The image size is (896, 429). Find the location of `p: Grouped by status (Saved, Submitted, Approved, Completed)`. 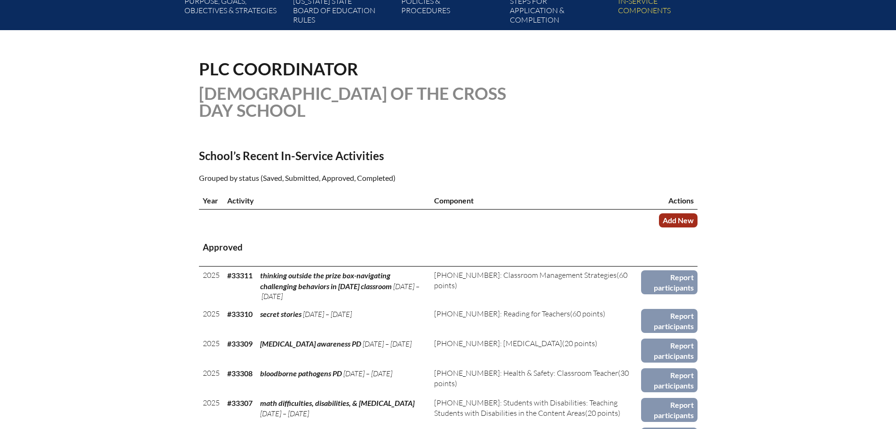

p: Grouped by status (Saved, Submitted, Approved, Completed) is located at coordinates (365, 178).